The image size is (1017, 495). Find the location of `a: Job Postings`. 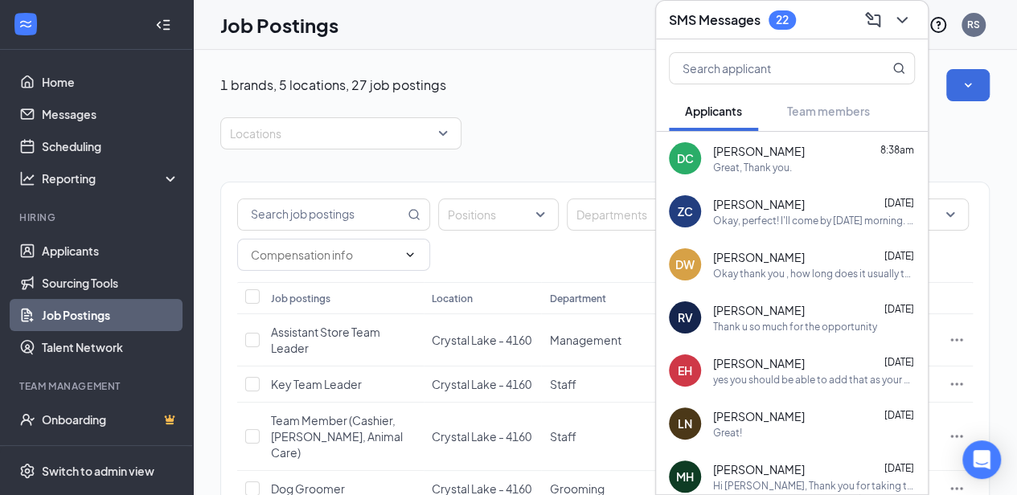

a: Job Postings is located at coordinates (110, 315).